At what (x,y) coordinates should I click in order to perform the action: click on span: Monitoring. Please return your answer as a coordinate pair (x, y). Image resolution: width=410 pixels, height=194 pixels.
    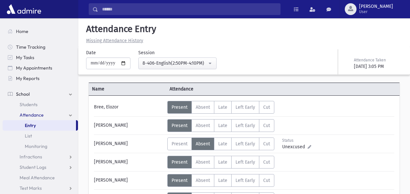
    Looking at the image, I should click on (36, 146).